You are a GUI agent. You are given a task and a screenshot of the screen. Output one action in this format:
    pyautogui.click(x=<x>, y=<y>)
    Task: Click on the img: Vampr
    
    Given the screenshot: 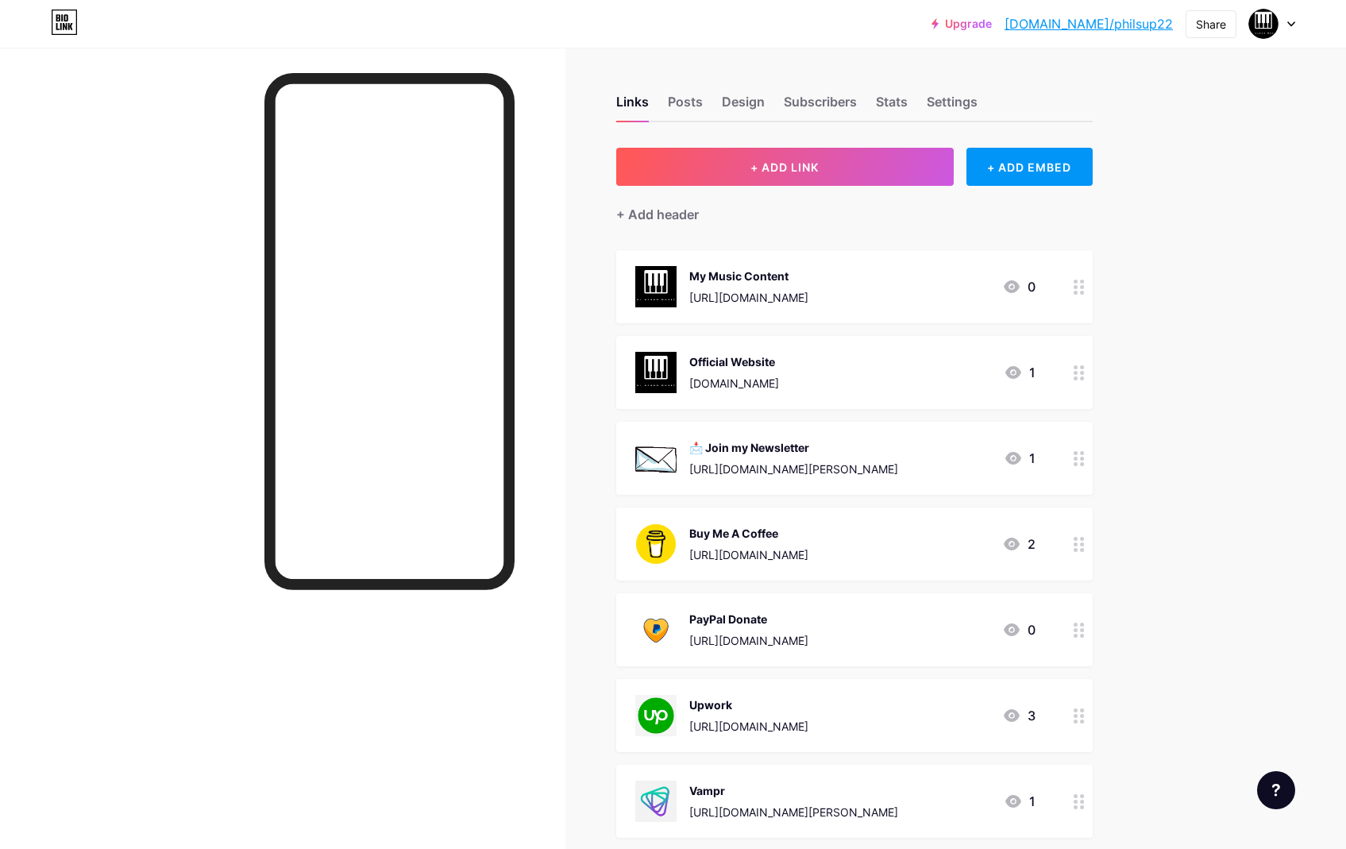 What is the action you would take?
    pyautogui.click(x=656, y=802)
    